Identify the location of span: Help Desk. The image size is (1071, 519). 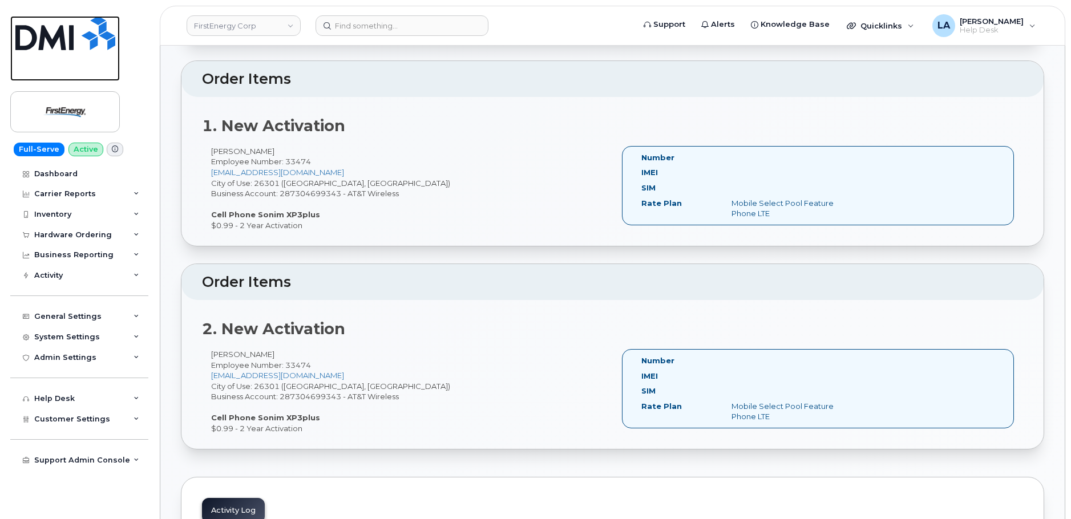
(992, 30).